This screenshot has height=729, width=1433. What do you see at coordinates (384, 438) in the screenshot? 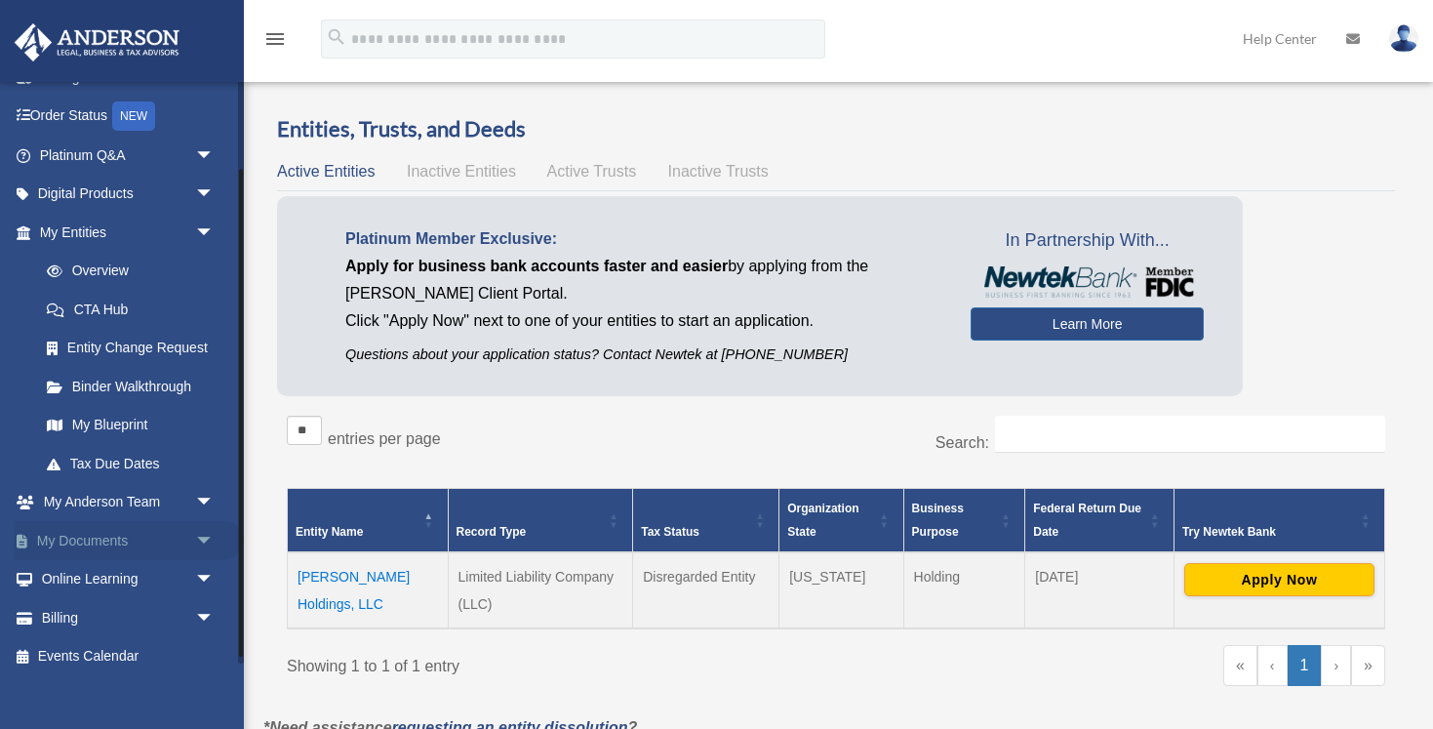
I see `label: entries per page` at bounding box center [384, 438].